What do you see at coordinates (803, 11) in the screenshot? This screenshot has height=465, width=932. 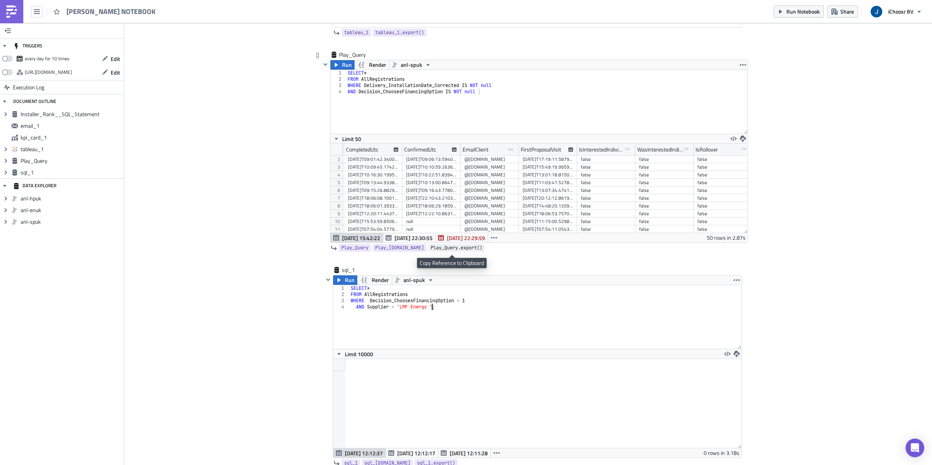 I see `span: Run Notebook` at bounding box center [803, 11].